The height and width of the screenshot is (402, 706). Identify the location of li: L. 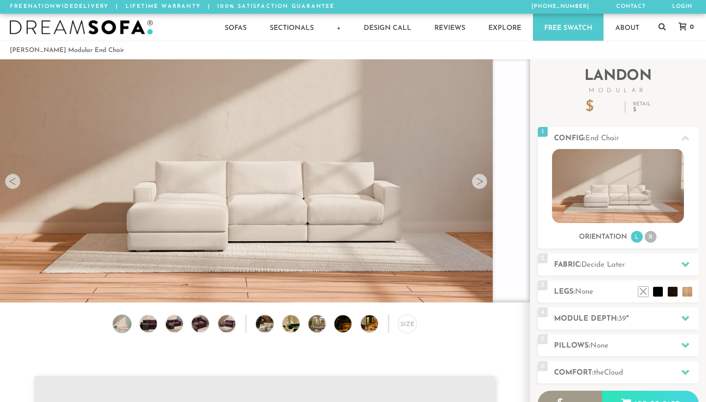
(637, 237).